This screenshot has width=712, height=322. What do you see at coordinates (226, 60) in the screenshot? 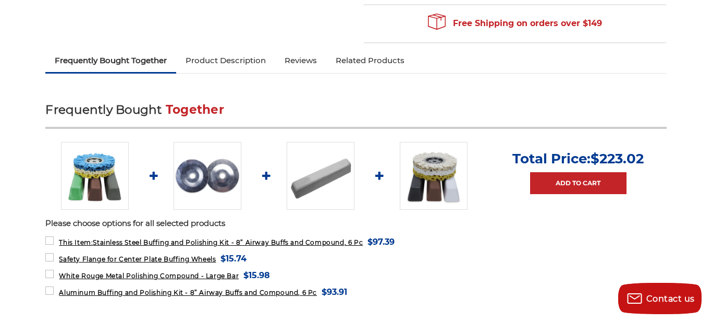
I see `a: Product Description` at bounding box center [226, 60].